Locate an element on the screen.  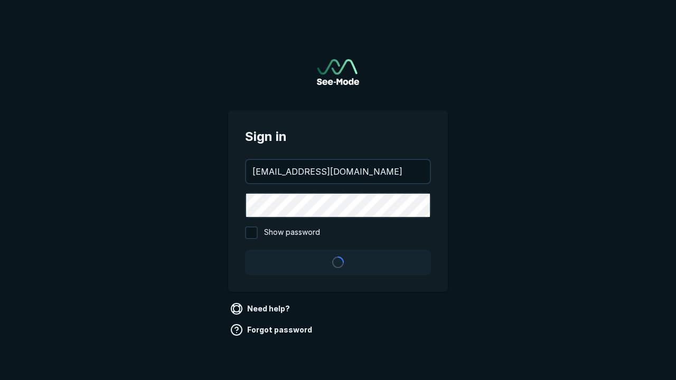
a: Forgot password is located at coordinates (272, 330).